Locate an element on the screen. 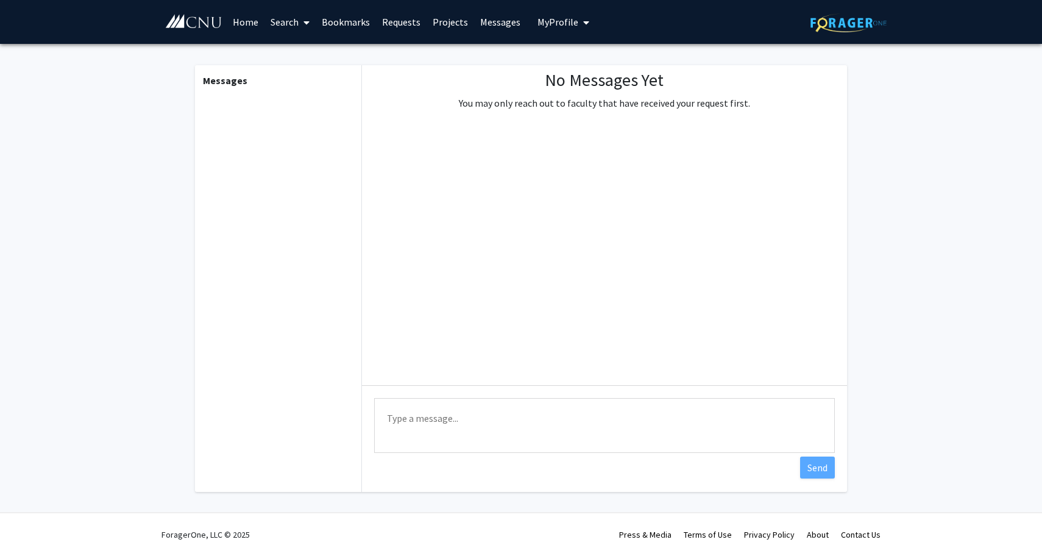  a: Messages is located at coordinates (501, 22).